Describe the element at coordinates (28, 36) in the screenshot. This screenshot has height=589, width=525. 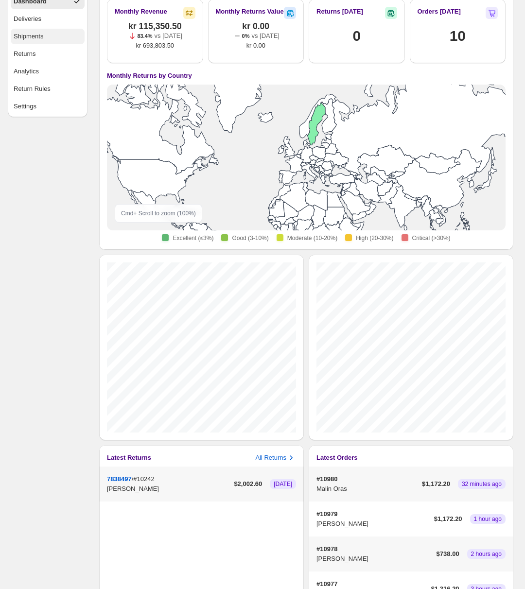
I see `div: Shipments` at that location.